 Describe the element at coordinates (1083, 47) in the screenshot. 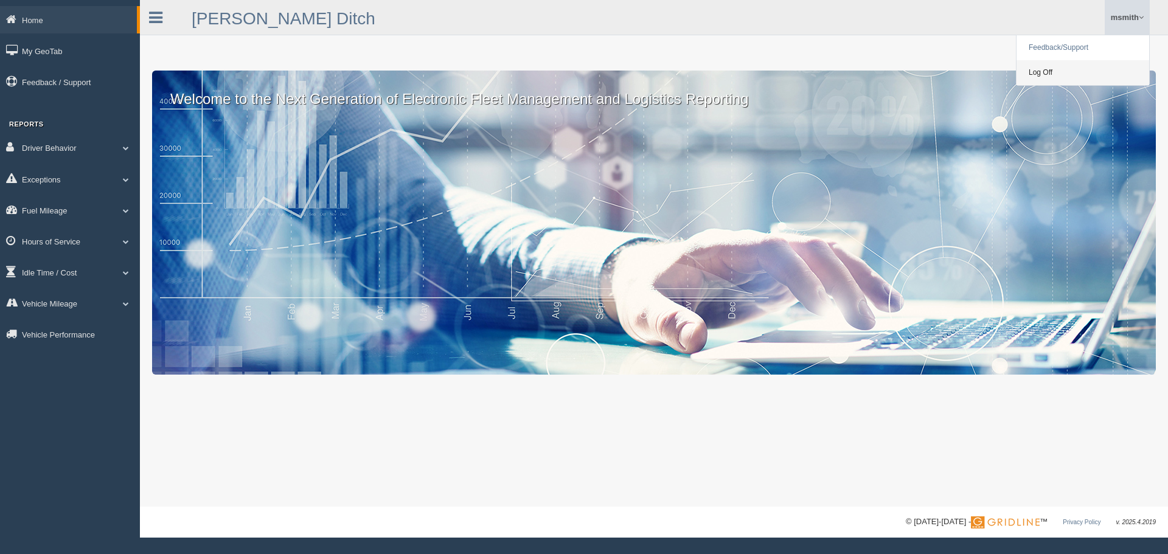

I see `a: Feedback/Support` at that location.